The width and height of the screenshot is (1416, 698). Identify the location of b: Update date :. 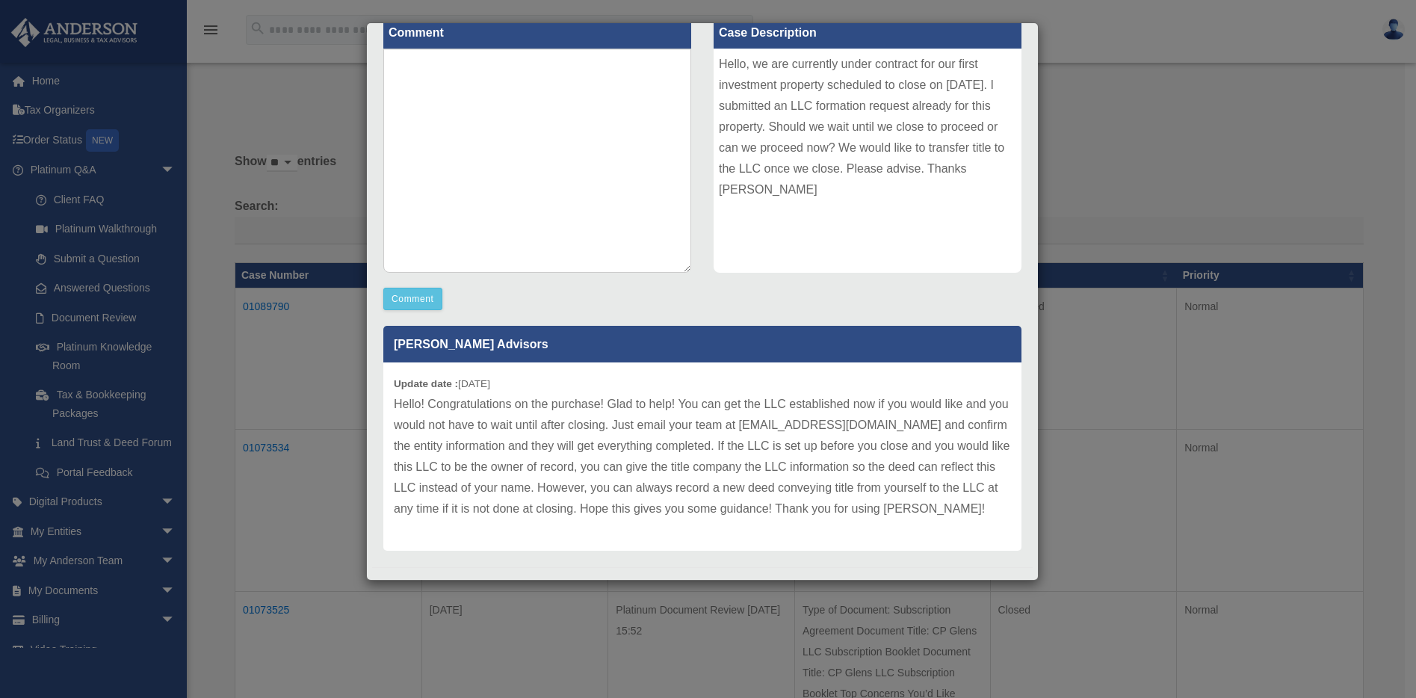
(426, 383).